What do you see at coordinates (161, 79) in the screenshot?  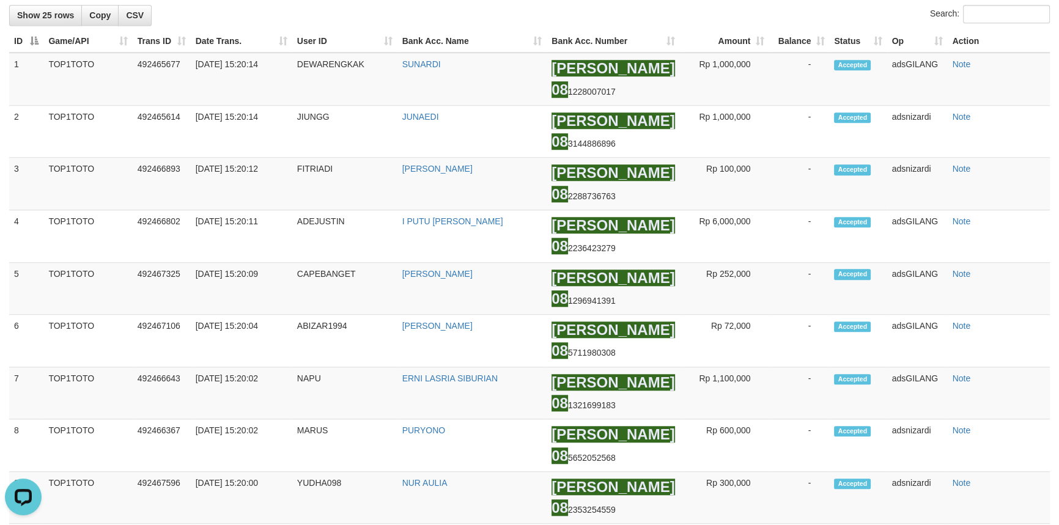 I see `td: 492465677` at bounding box center [161, 79].